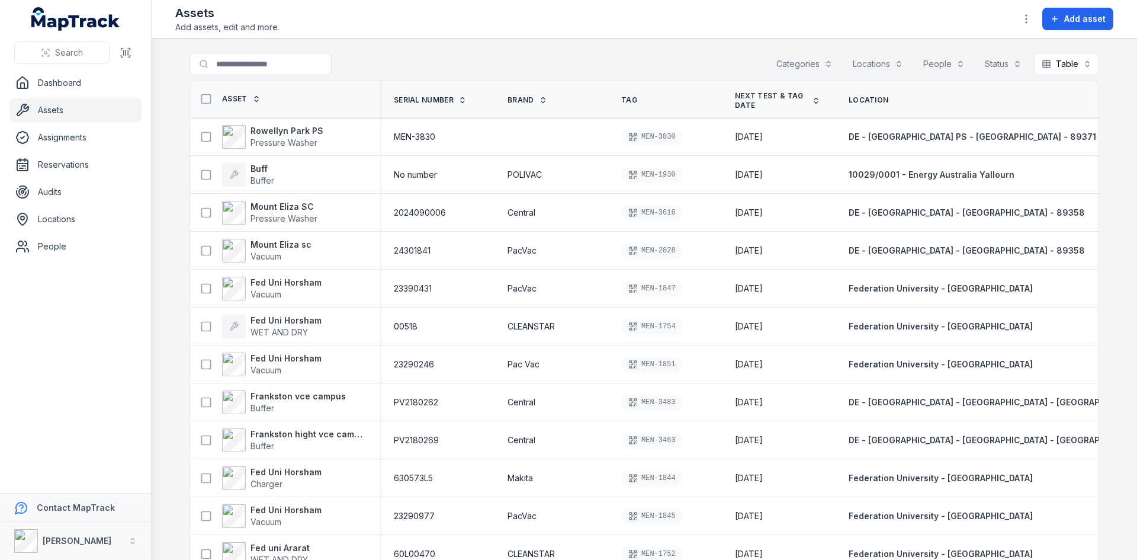 The image size is (1137, 560). Describe the element at coordinates (75, 83) in the screenshot. I see `a: Dashboard` at that location.